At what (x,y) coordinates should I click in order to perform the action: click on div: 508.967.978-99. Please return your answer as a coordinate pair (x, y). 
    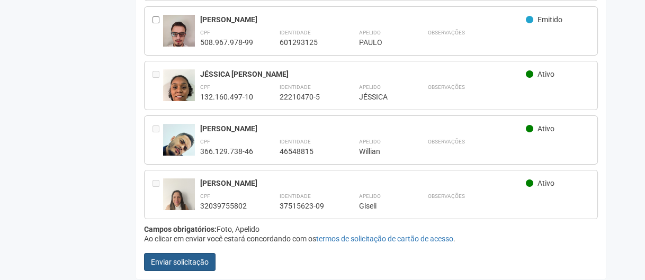
    Looking at the image, I should click on (227, 42).